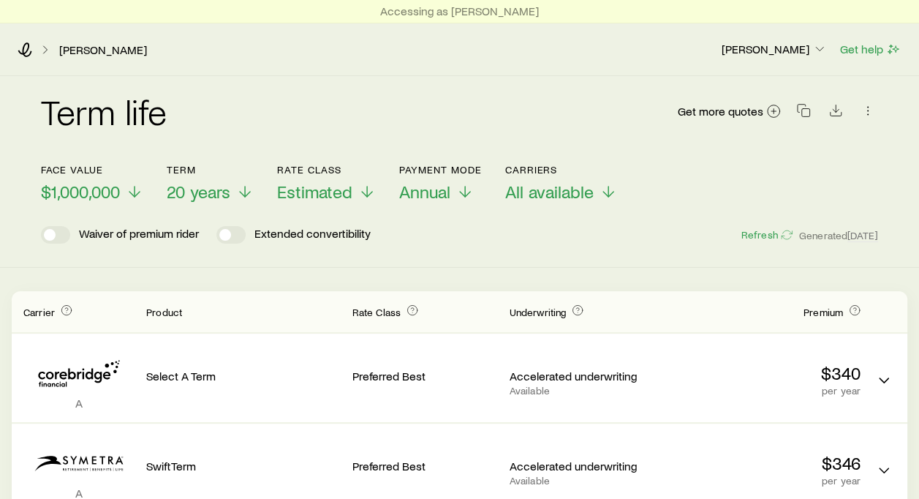  I want to click on p: SwiftTerm, so click(243, 466).